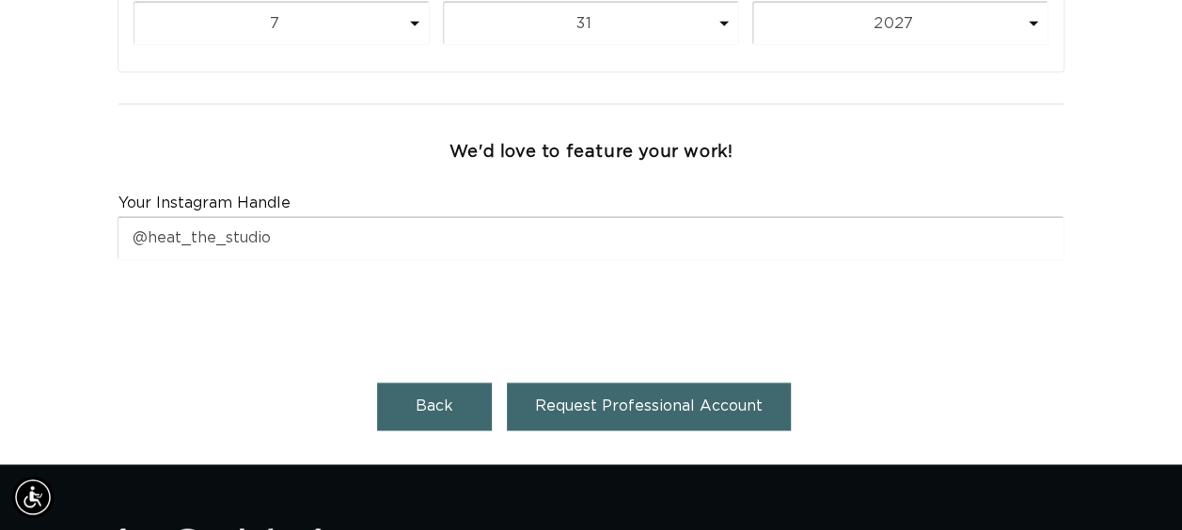 Image resolution: width=1182 pixels, height=530 pixels. I want to click on div: Chat Widget, so click(1135, 485).